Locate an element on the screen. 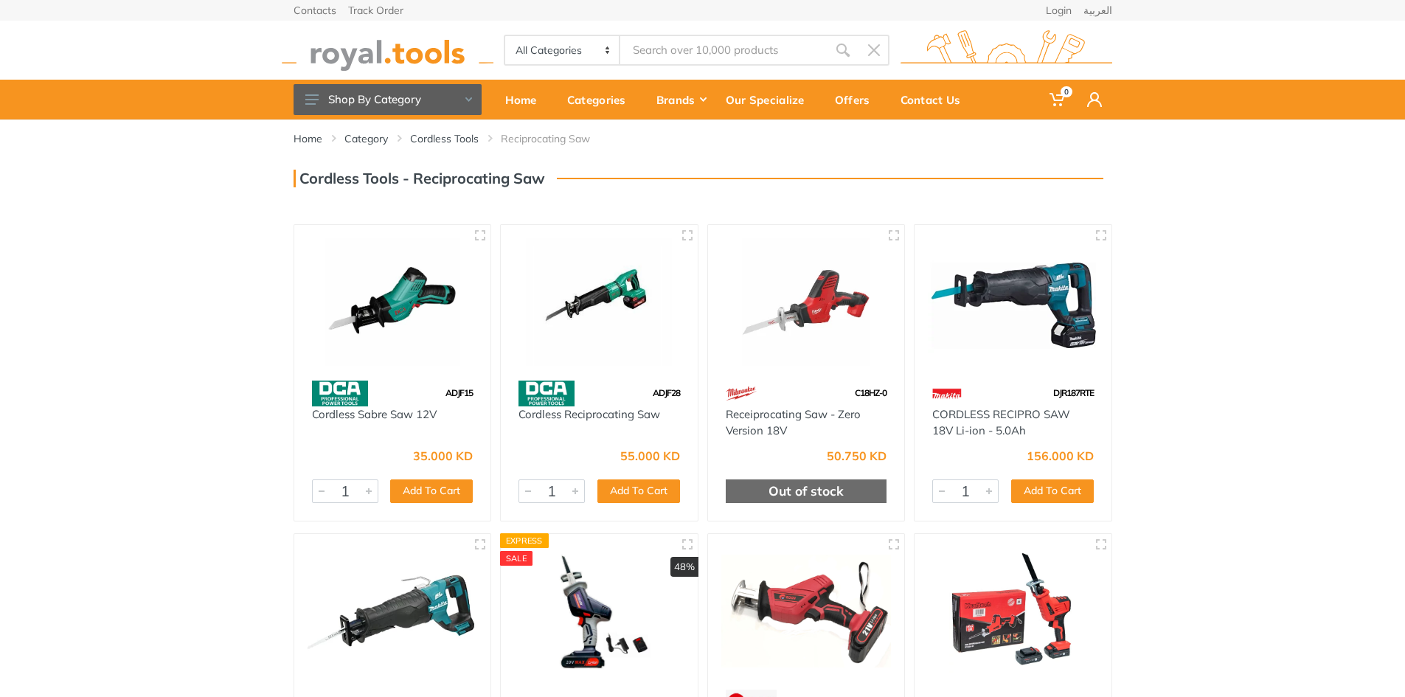 Image resolution: width=1405 pixels, height=697 pixels. img: 42.webp is located at coordinates (947, 393).